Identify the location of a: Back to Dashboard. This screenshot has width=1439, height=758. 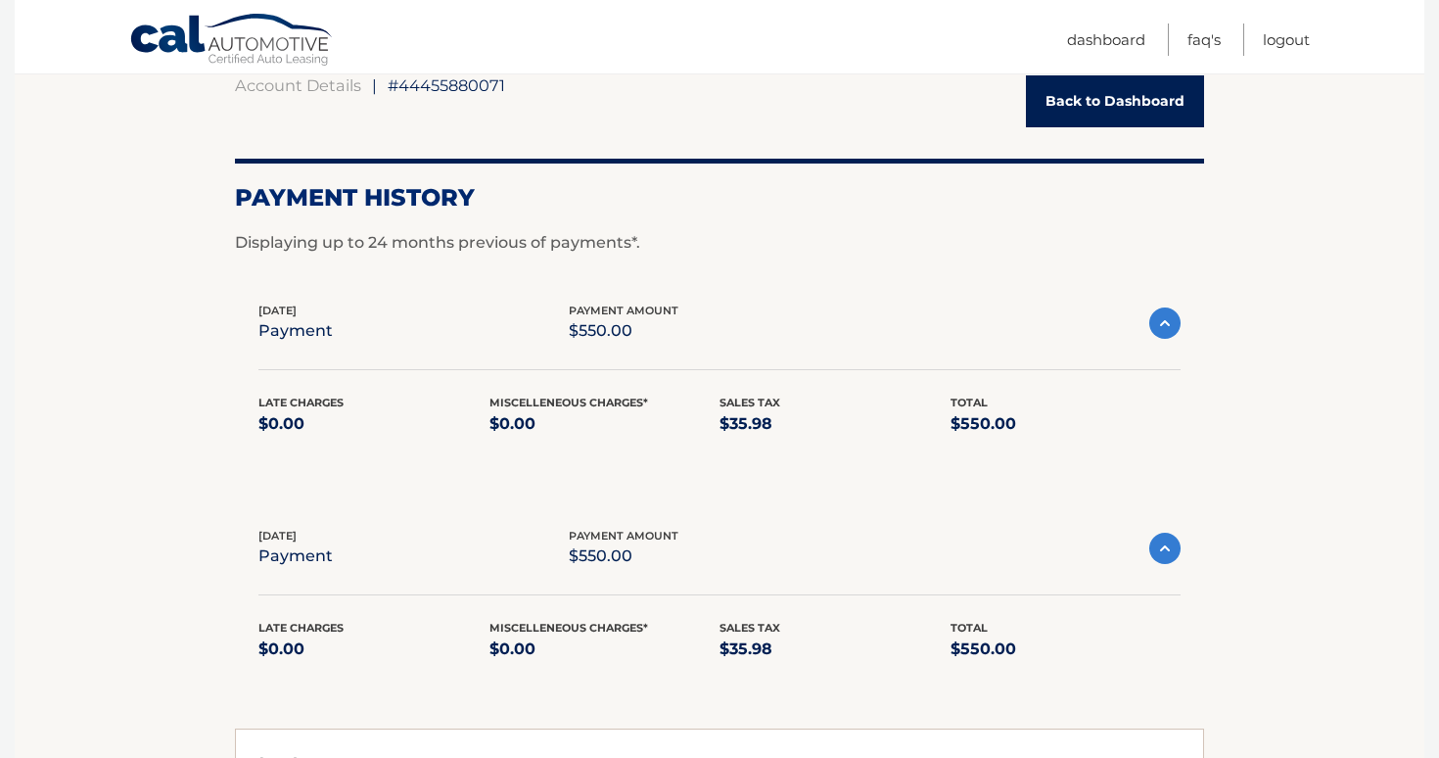
(1115, 101).